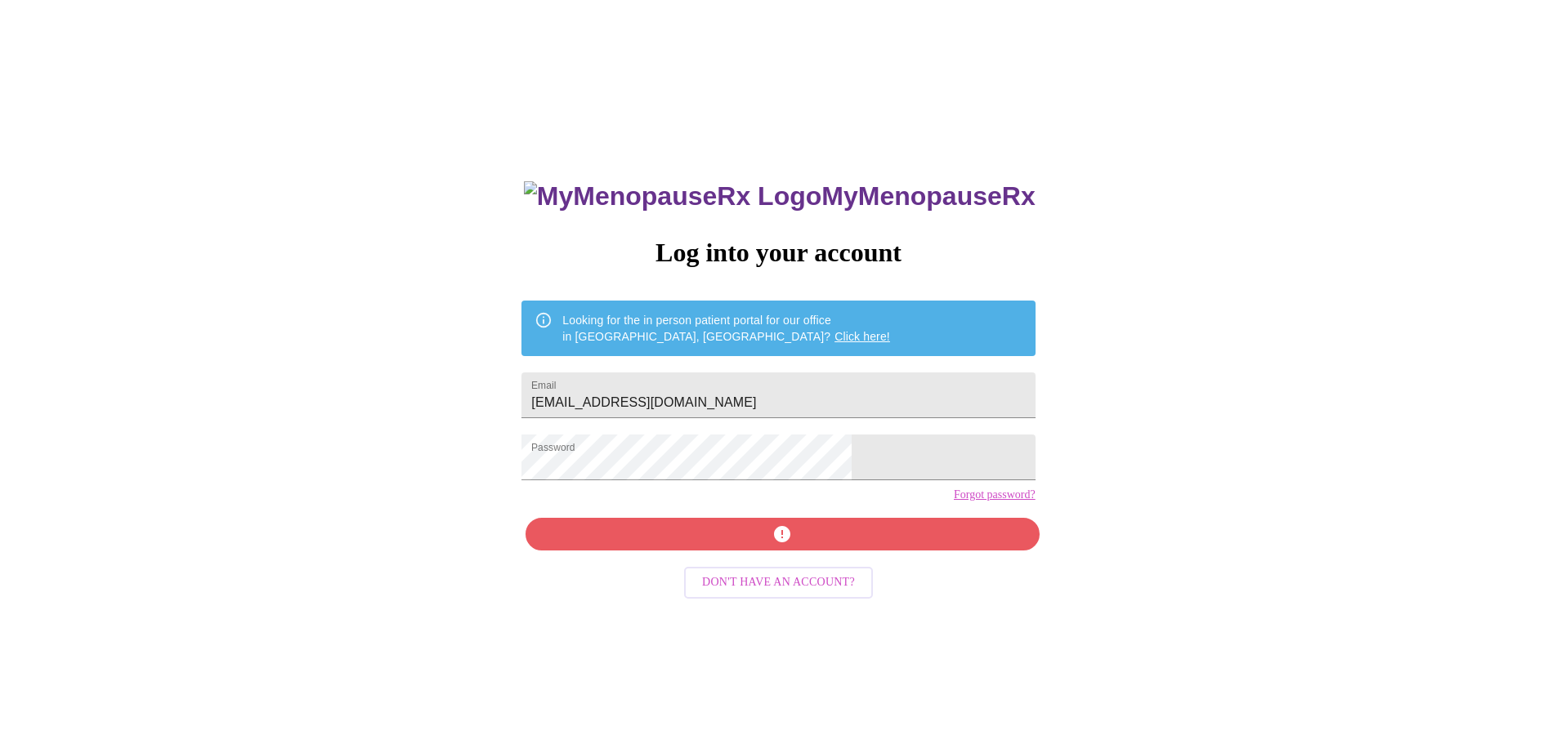 This screenshot has height=744, width=1557. Describe the element at coordinates (778, 252) in the screenshot. I see `h3: Log into your account` at that location.